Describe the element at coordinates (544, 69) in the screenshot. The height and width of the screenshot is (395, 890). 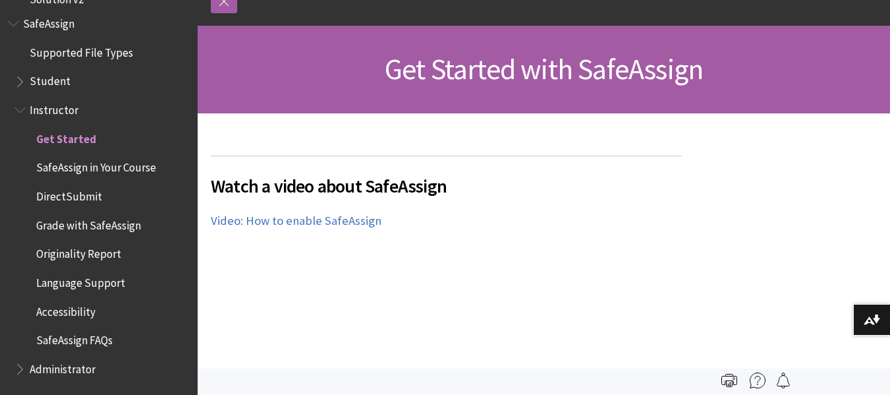
I see `span: Get Started with SafeAssign` at that location.